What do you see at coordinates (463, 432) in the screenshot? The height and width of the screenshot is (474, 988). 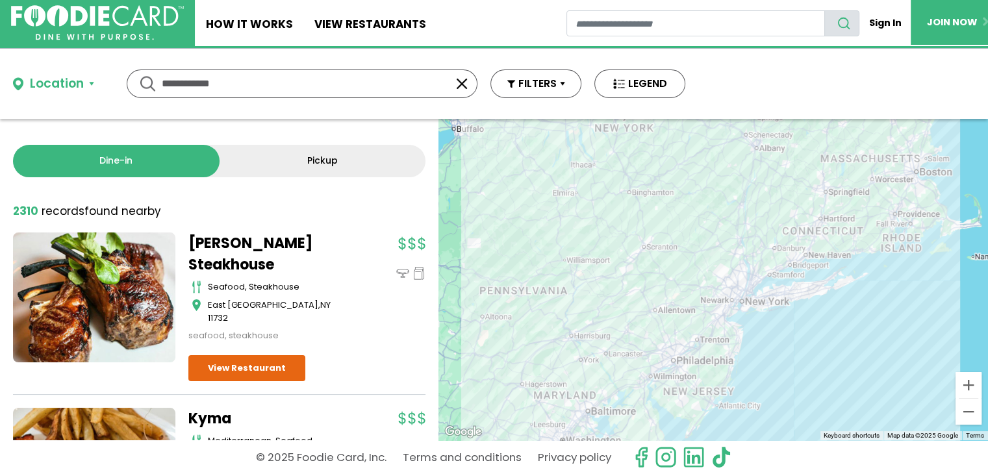 I see `img: Google` at bounding box center [463, 432].